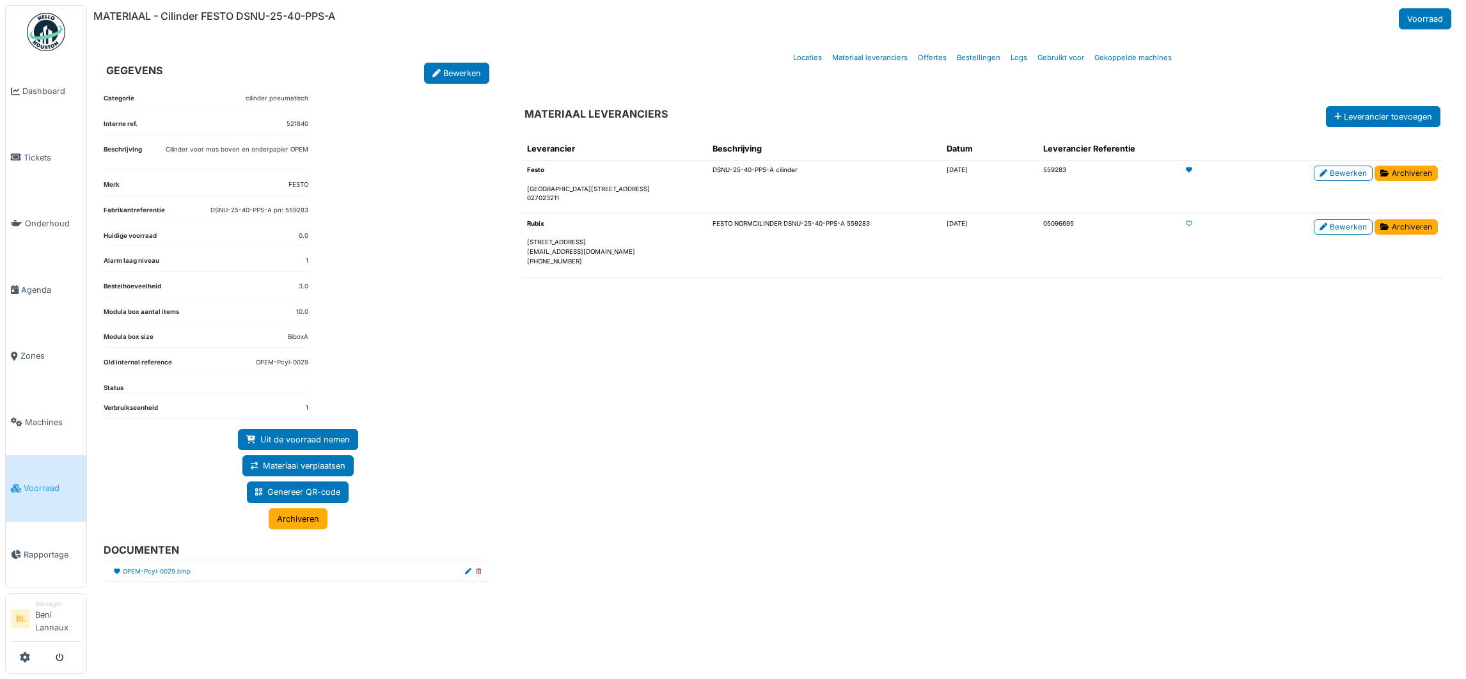  What do you see at coordinates (990, 149) in the screenshot?
I see `th: Datum` at bounding box center [990, 149].